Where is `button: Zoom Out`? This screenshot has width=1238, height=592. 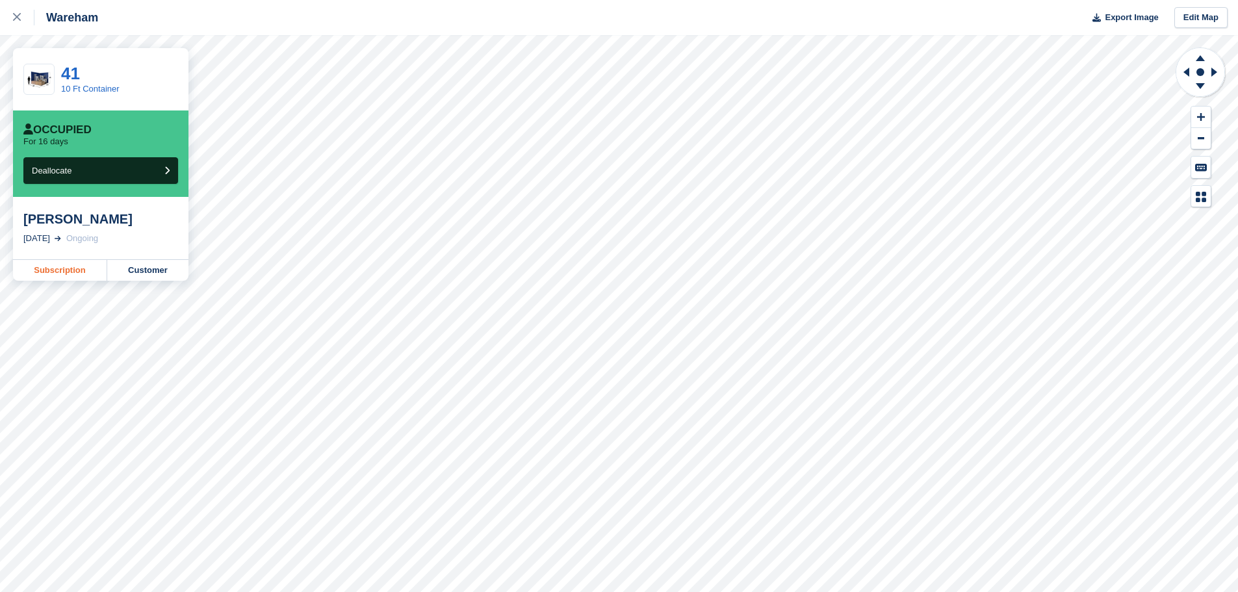
button: Zoom Out is located at coordinates (1201, 138).